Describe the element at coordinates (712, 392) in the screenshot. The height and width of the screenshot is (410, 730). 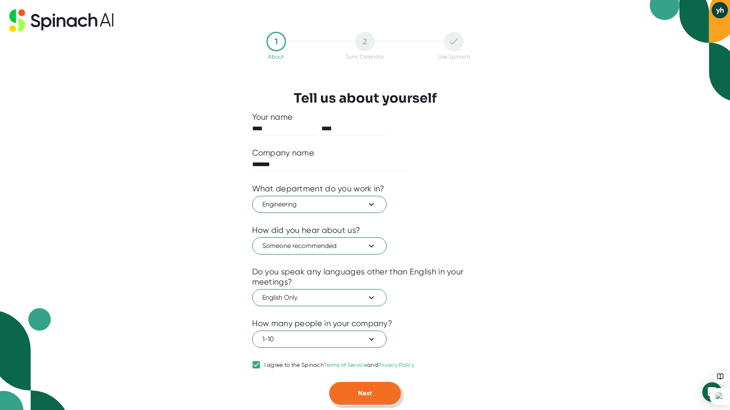
I see `div: Open Intercom Messenger` at that location.